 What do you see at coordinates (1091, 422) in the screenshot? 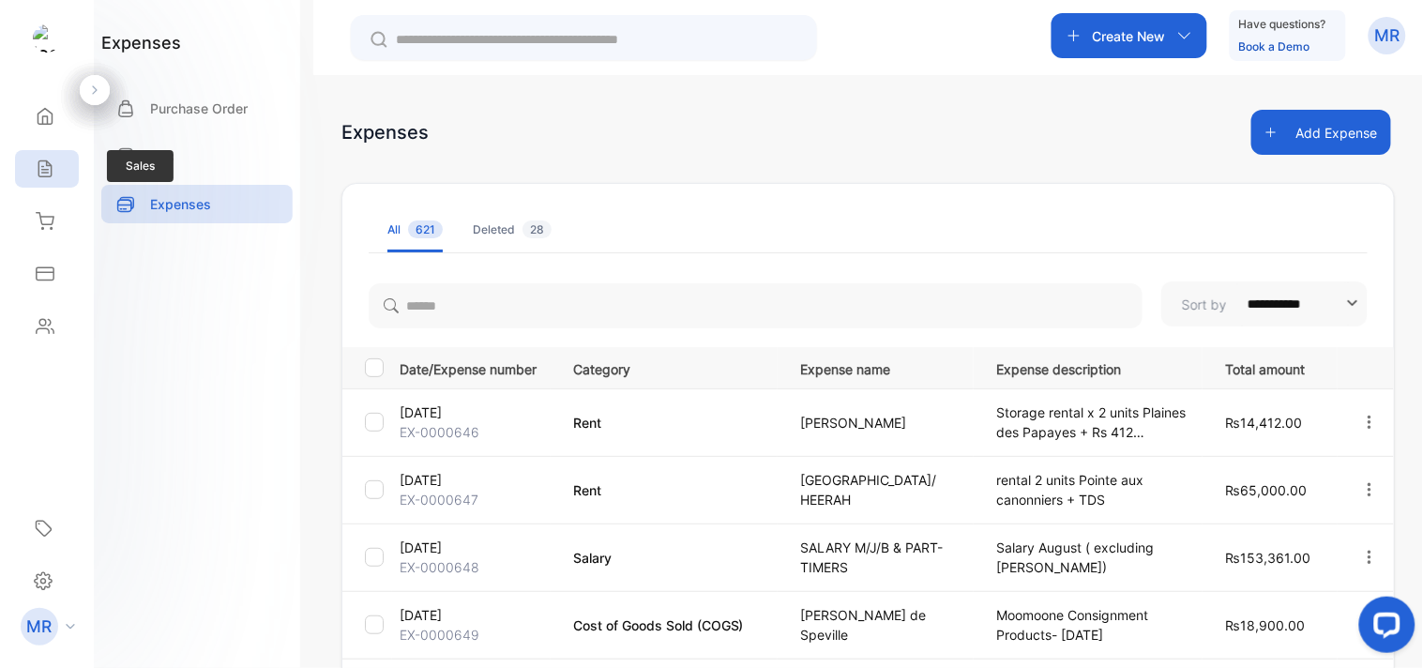
I see `p: Storage rental x 2 units Plaines des Papayes + Rs 412 electricity` at bounding box center [1091, 422].